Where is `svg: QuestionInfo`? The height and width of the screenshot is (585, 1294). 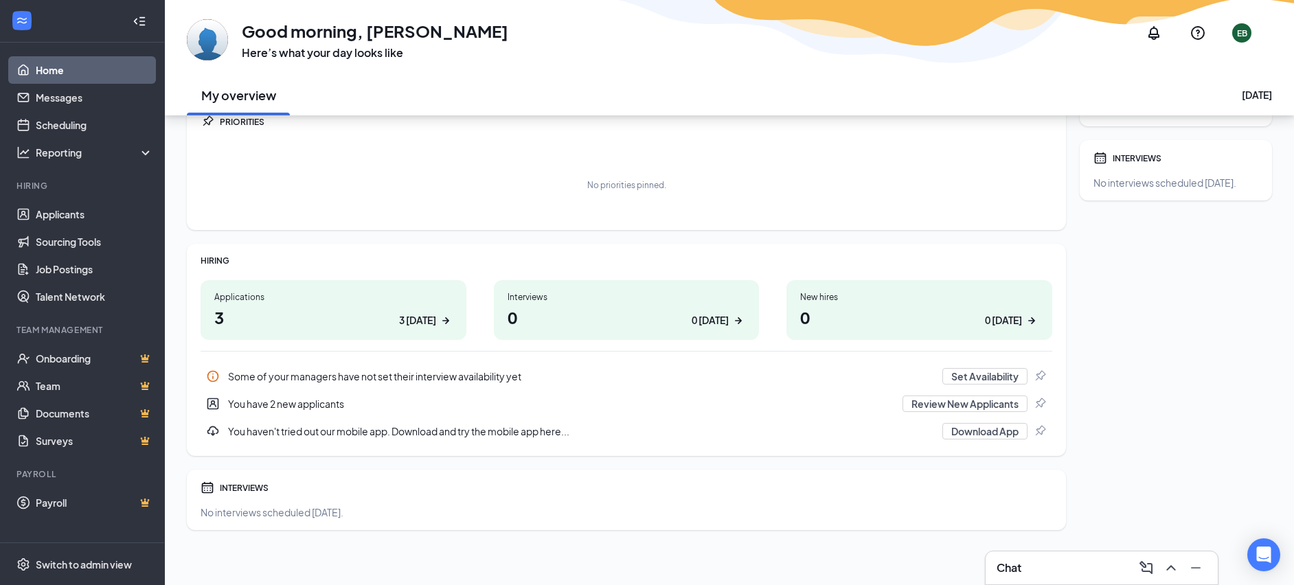 svg: QuestionInfo is located at coordinates (1198, 33).